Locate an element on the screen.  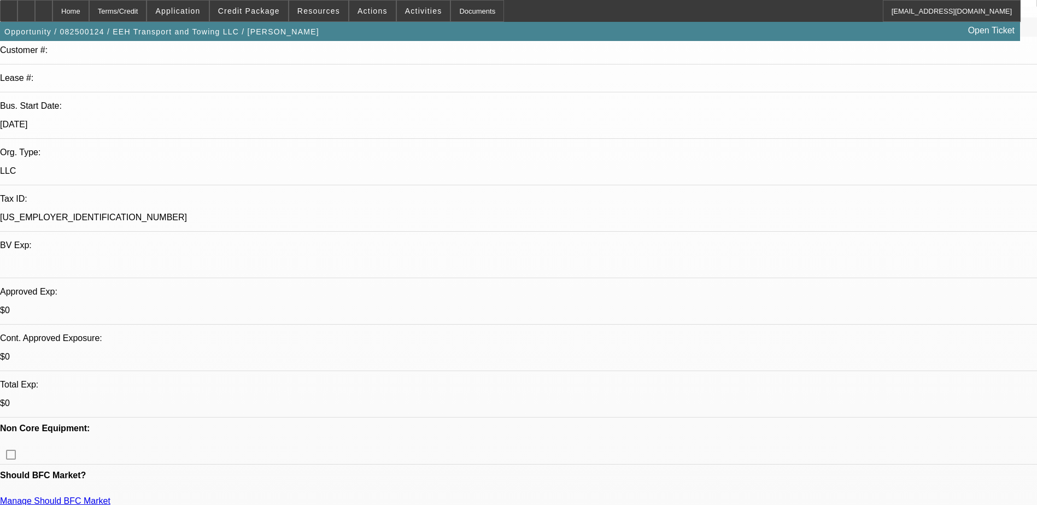
button: Application is located at coordinates (178, 11).